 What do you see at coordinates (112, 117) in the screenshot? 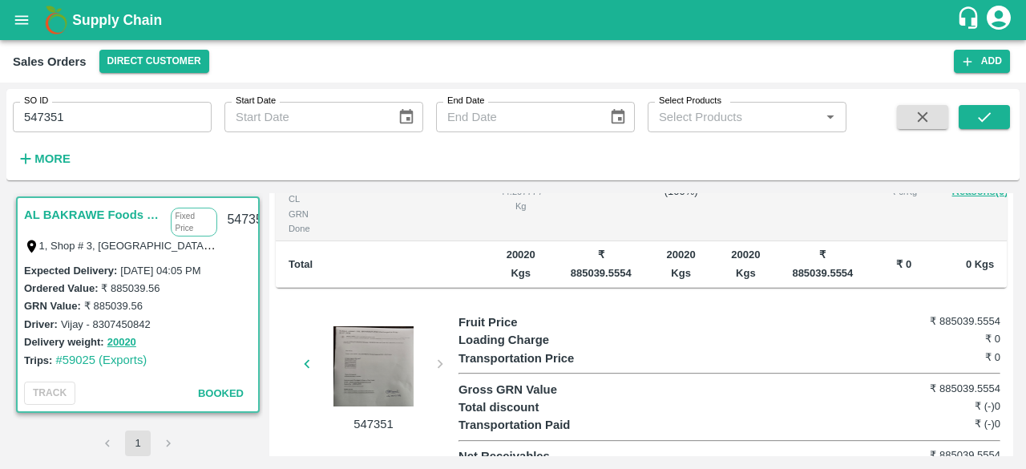
I see `input: Enter SO ID` at bounding box center [112, 117].